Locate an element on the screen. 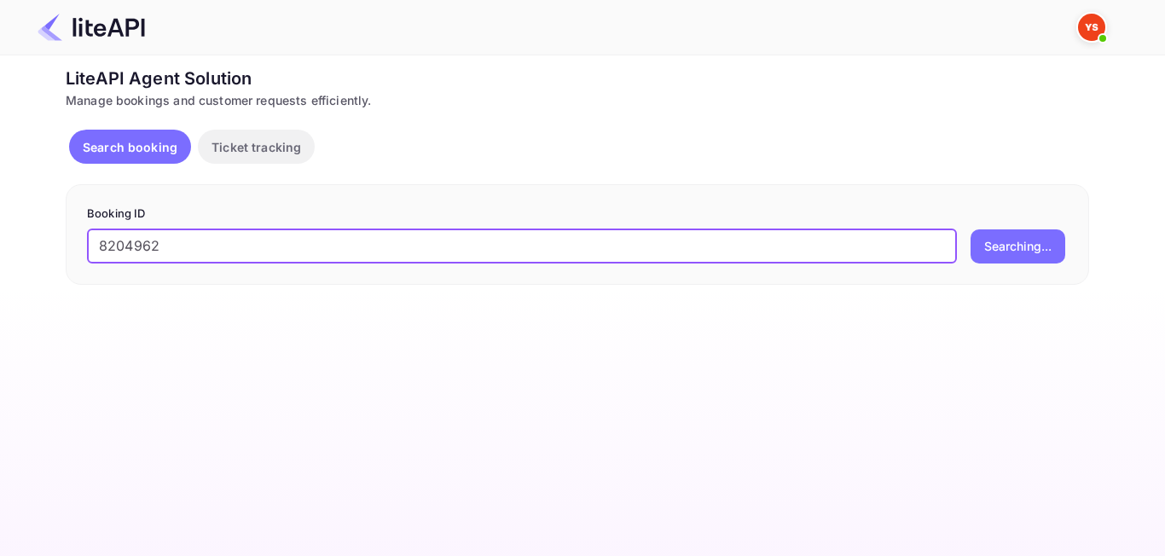  p: Booking ID is located at coordinates (577, 214).